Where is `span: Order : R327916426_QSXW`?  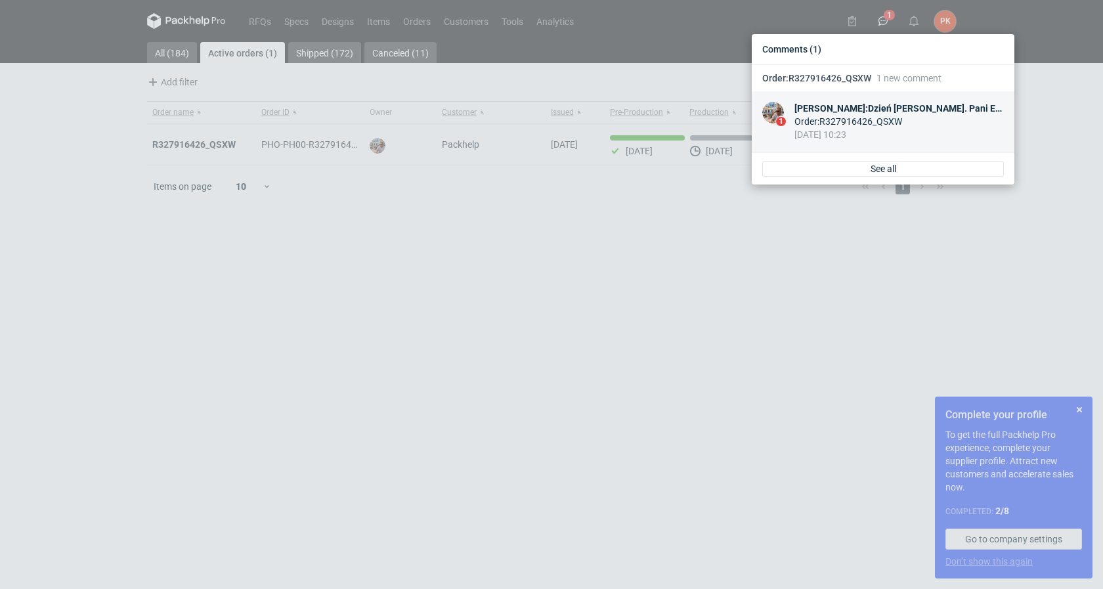 span: Order : R327916426_QSXW is located at coordinates (817, 78).